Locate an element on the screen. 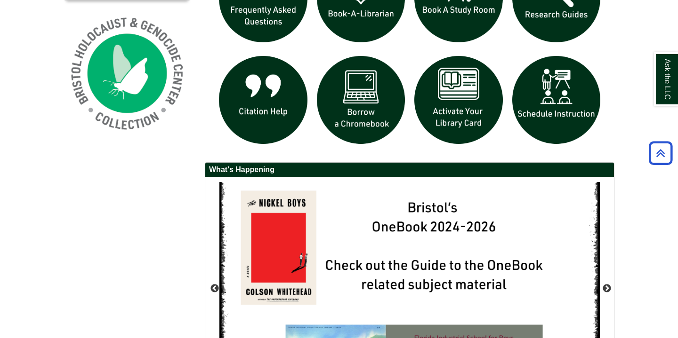 The width and height of the screenshot is (678, 338). img: For faculty. Schedule Library Instruction icon links to form. is located at coordinates (556, 100).